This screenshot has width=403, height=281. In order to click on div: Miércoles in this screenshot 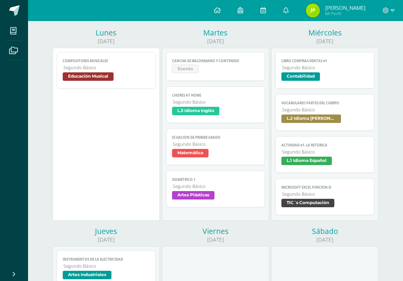, I will do `click(325, 33)`.